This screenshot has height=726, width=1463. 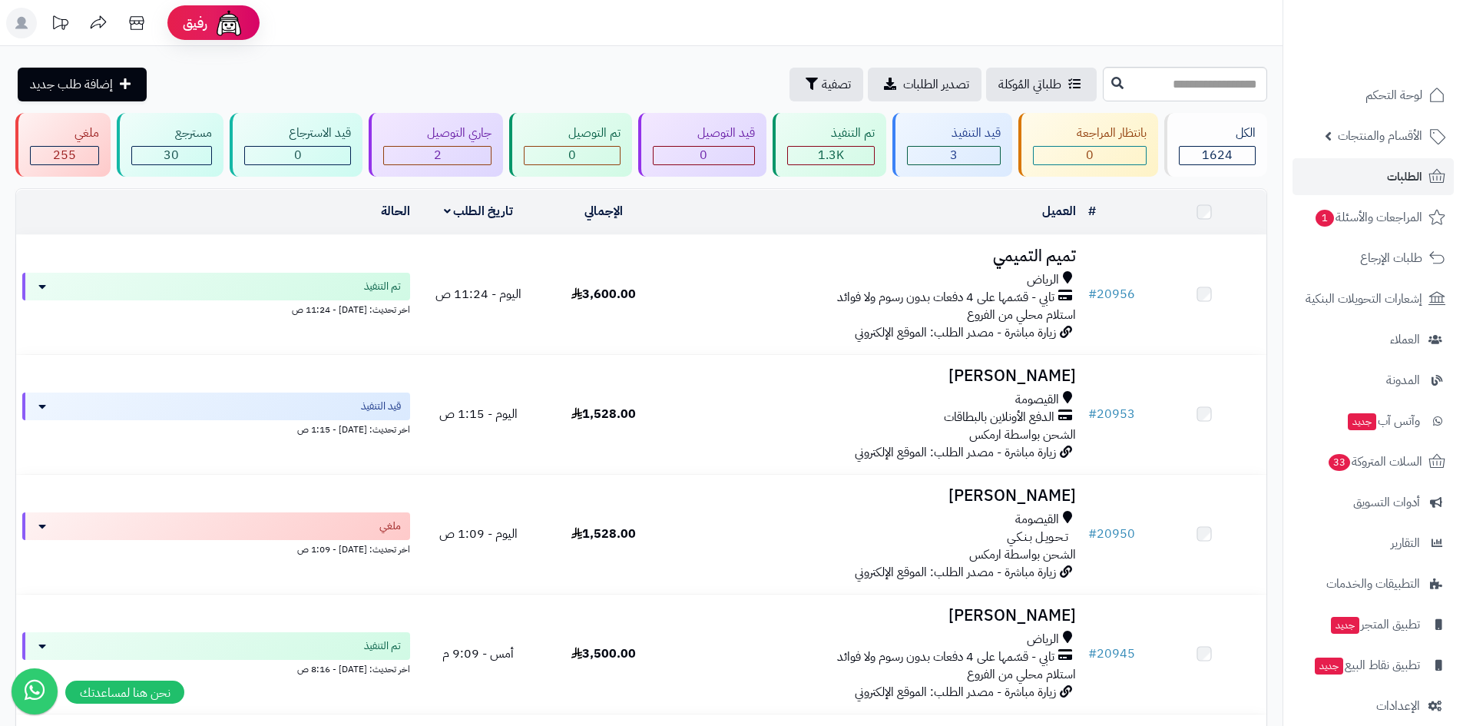 I want to click on span: إضافة طلب جديد, so click(x=71, y=84).